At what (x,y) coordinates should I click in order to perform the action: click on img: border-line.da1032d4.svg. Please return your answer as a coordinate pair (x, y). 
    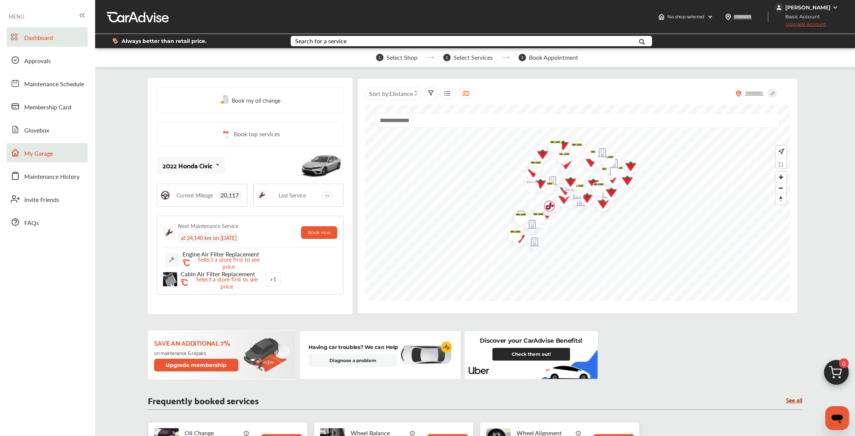
    Looking at the image, I should click on (250, 247).